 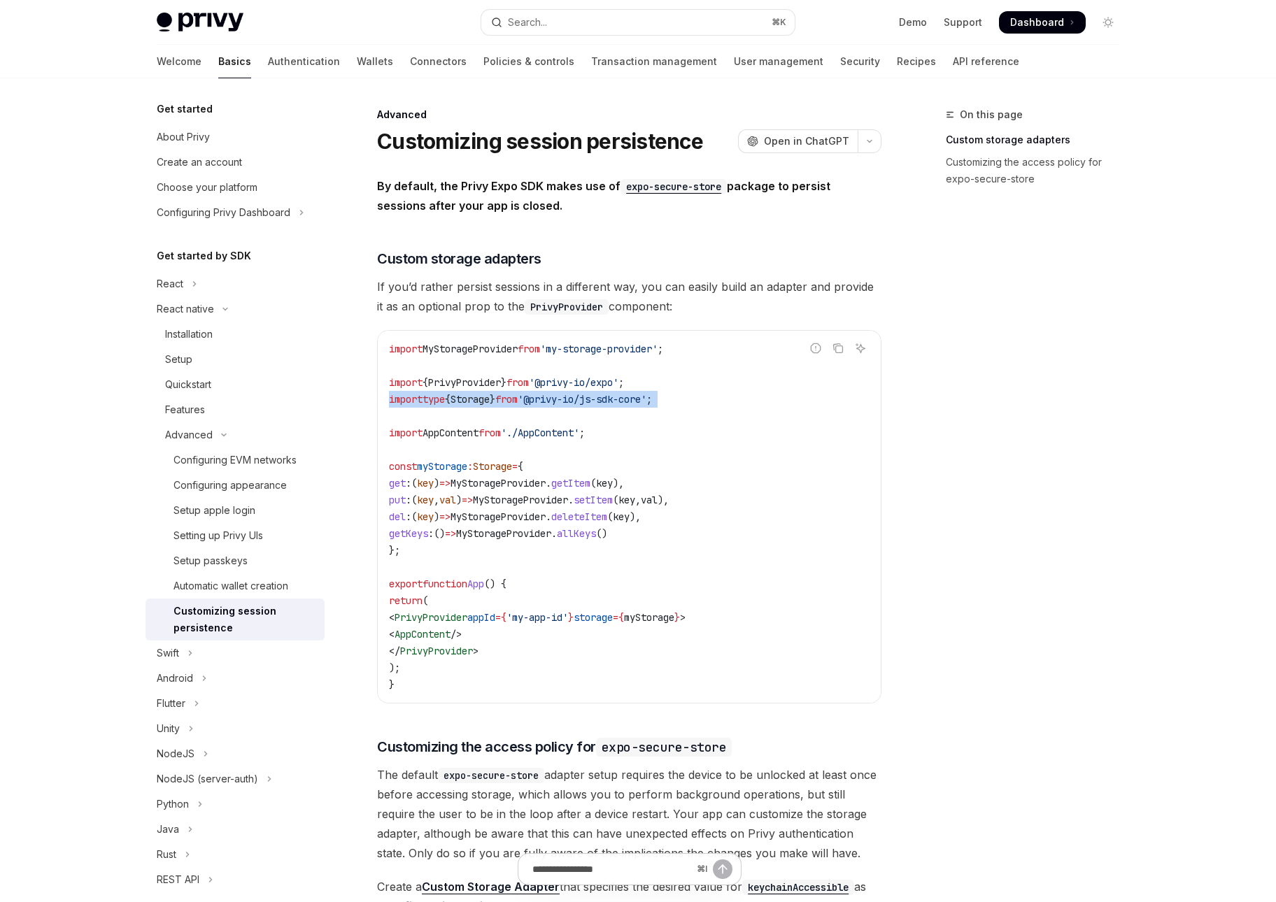 What do you see at coordinates (218, 536) in the screenshot?
I see `div: Setting up Privy UIs` at bounding box center [218, 536].